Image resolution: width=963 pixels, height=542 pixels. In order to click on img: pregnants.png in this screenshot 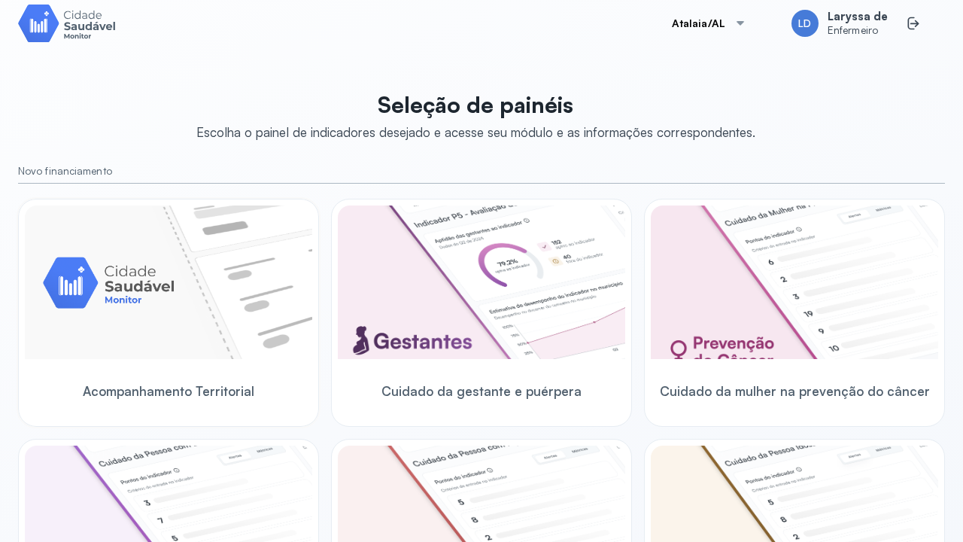, I will do `click(482, 282)`.